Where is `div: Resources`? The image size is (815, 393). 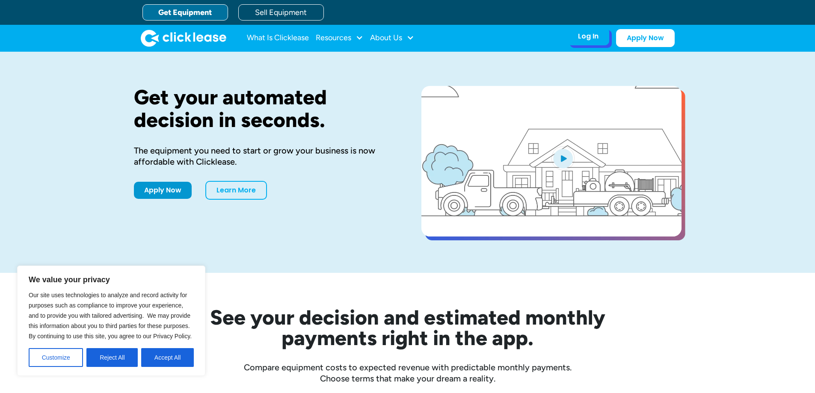 div: Resources is located at coordinates (339, 38).